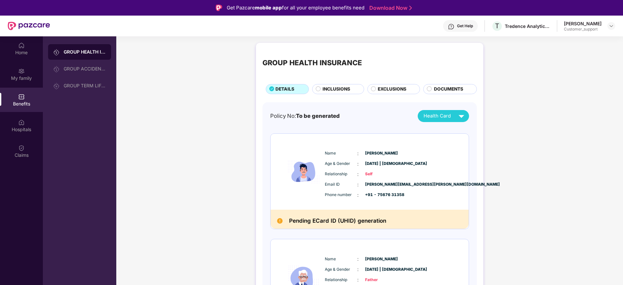 The image size is (623, 285). I want to click on img: svg+xml;base64,PHN2ZyBpZD0iQmVuZWZpdHMiIHhtbG5zPSJodHRwOi8vd3d3LnczLm9yZy8yMDAwL3N2ZyIgd2lkdGg9Ij..., so click(21, 97).